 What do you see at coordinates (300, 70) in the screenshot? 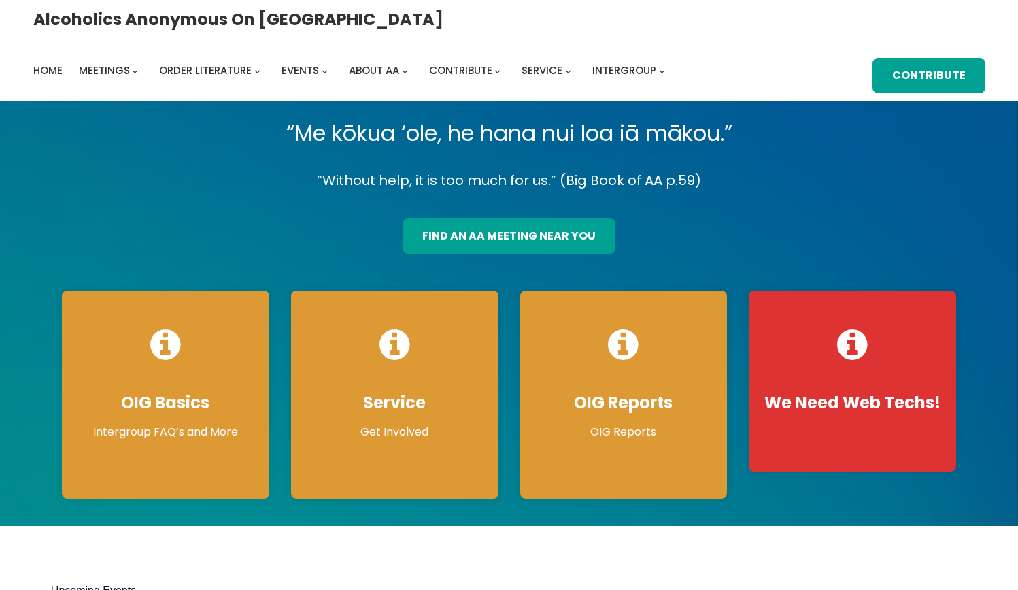
I see `span: Events` at bounding box center [300, 70].